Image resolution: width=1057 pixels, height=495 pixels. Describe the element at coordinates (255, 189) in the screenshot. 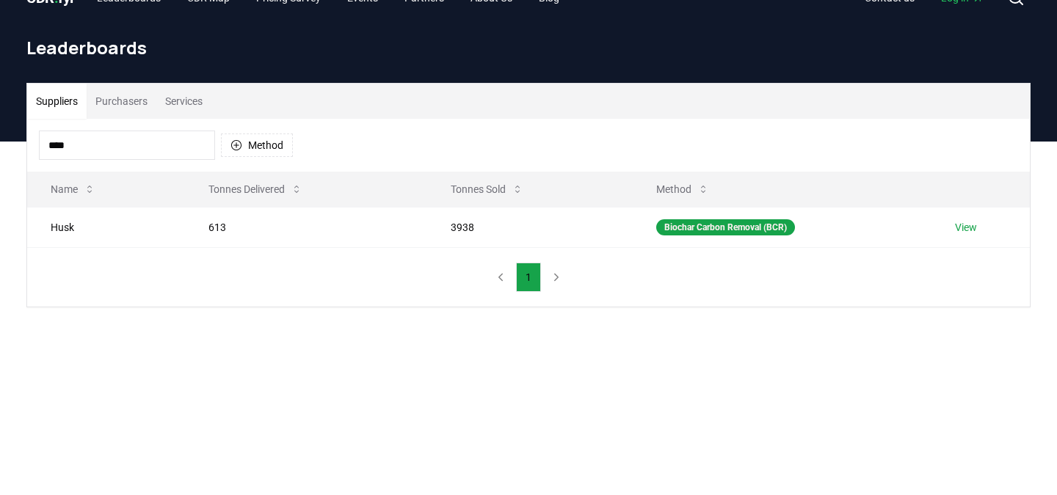

I see `button: Tonnes Delivered` at that location.